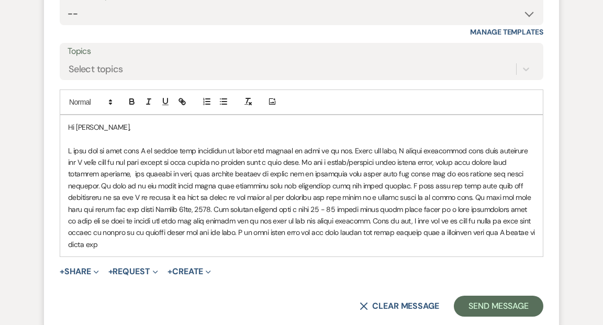 The height and width of the screenshot is (325, 603). What do you see at coordinates (96, 69) in the screenshot?
I see `div: Select topics` at bounding box center [96, 69].